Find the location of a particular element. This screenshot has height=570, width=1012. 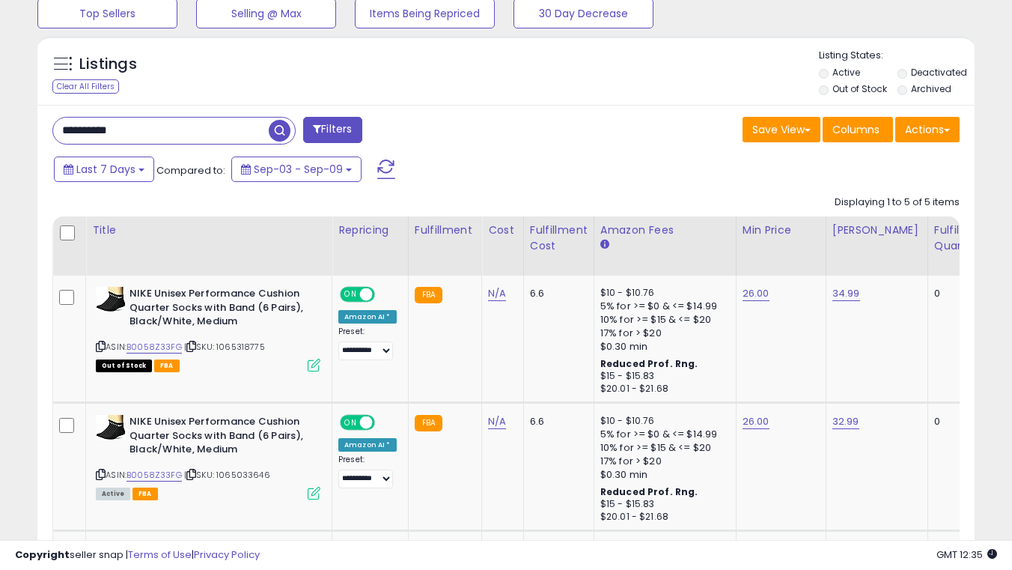

div: Title is located at coordinates (209, 230).